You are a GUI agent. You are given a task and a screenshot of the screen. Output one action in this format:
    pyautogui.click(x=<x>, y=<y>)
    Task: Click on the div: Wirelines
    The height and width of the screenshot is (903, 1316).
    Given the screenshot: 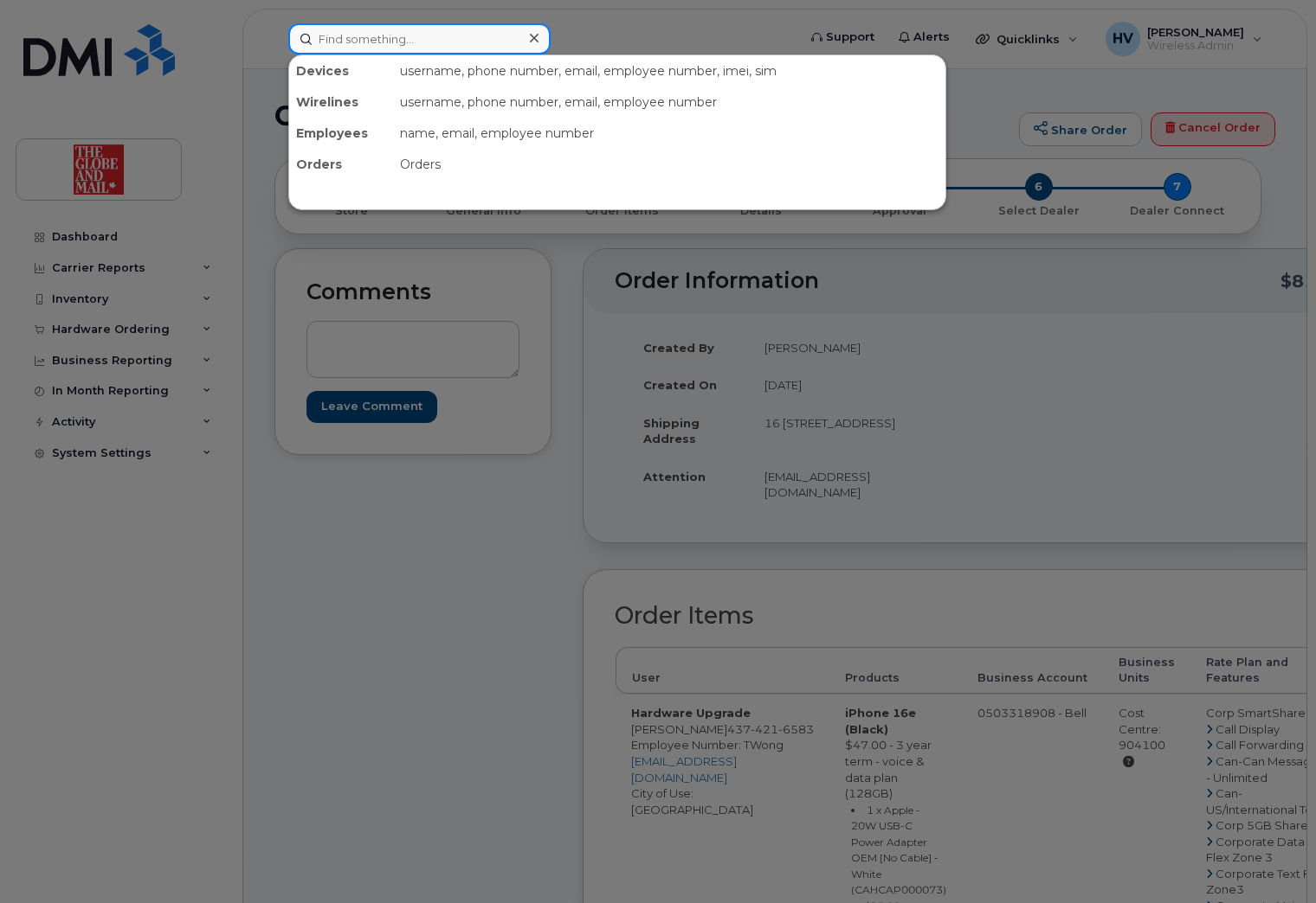 What is the action you would take?
    pyautogui.click(x=341, y=102)
    